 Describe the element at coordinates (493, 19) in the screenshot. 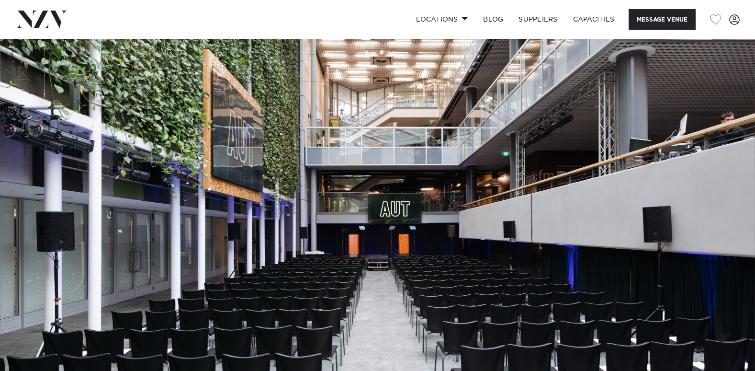

I see `a: BLOG` at that location.